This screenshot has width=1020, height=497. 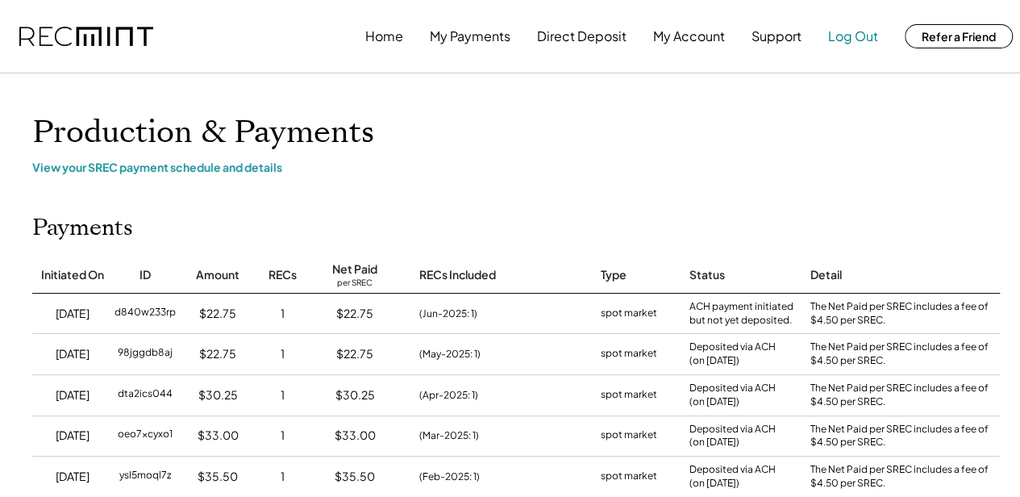 What do you see at coordinates (826, 275) in the screenshot?
I see `div: Detail` at bounding box center [826, 275].